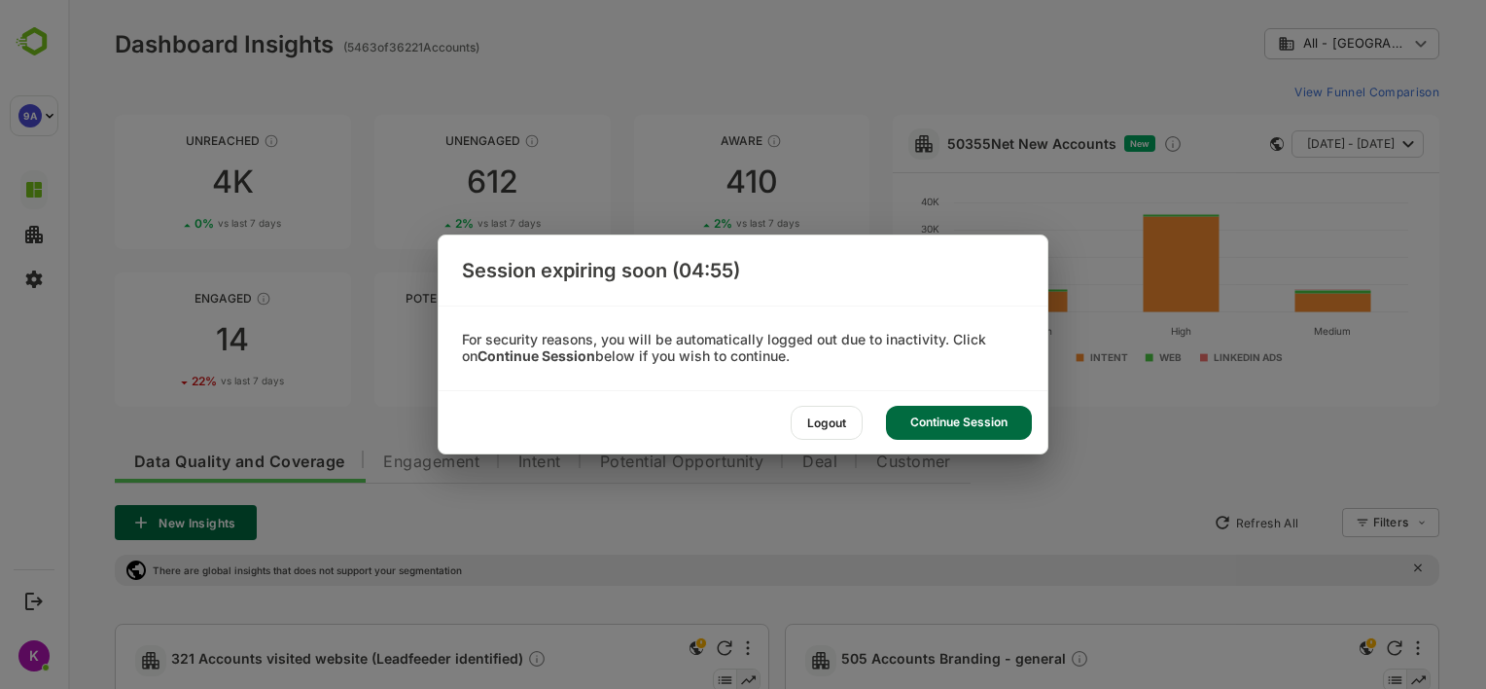 The height and width of the screenshot is (689, 1486). Describe the element at coordinates (171, 462) in the screenshot. I see `span: Data Quality and Coverage` at that location.